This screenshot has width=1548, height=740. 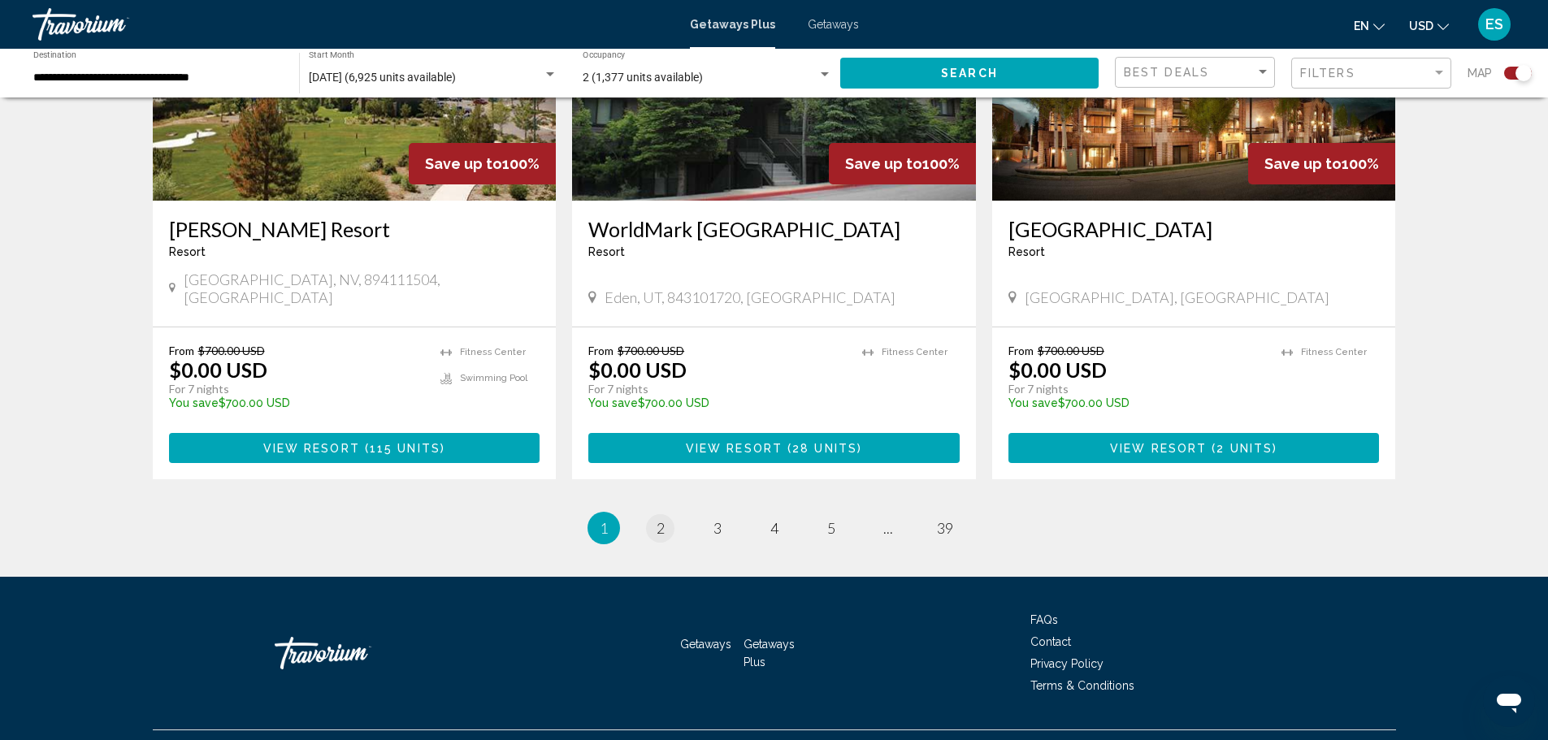 What do you see at coordinates (969, 74) in the screenshot?
I see `span: Search` at bounding box center [969, 74].